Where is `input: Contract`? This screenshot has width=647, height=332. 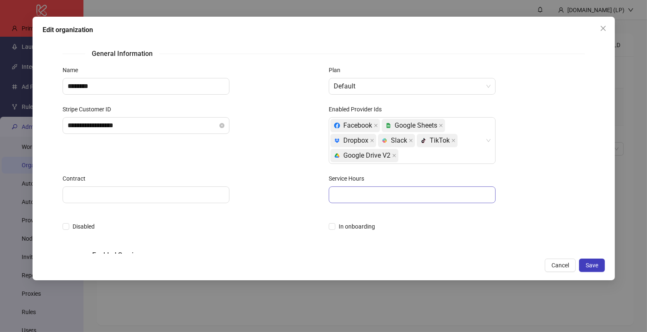
input: Contract is located at coordinates (146, 195).